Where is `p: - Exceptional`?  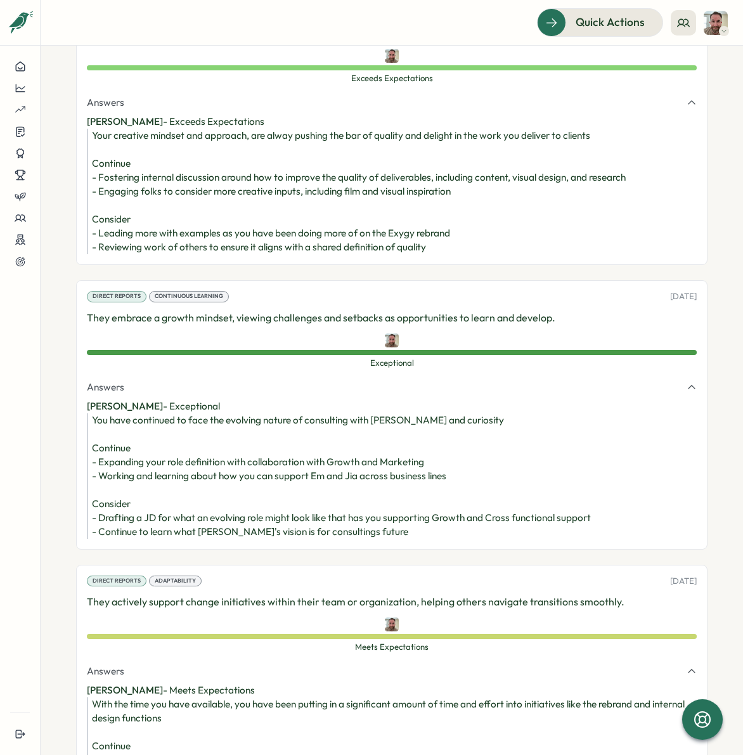 p: - Exceptional is located at coordinates (392, 406).